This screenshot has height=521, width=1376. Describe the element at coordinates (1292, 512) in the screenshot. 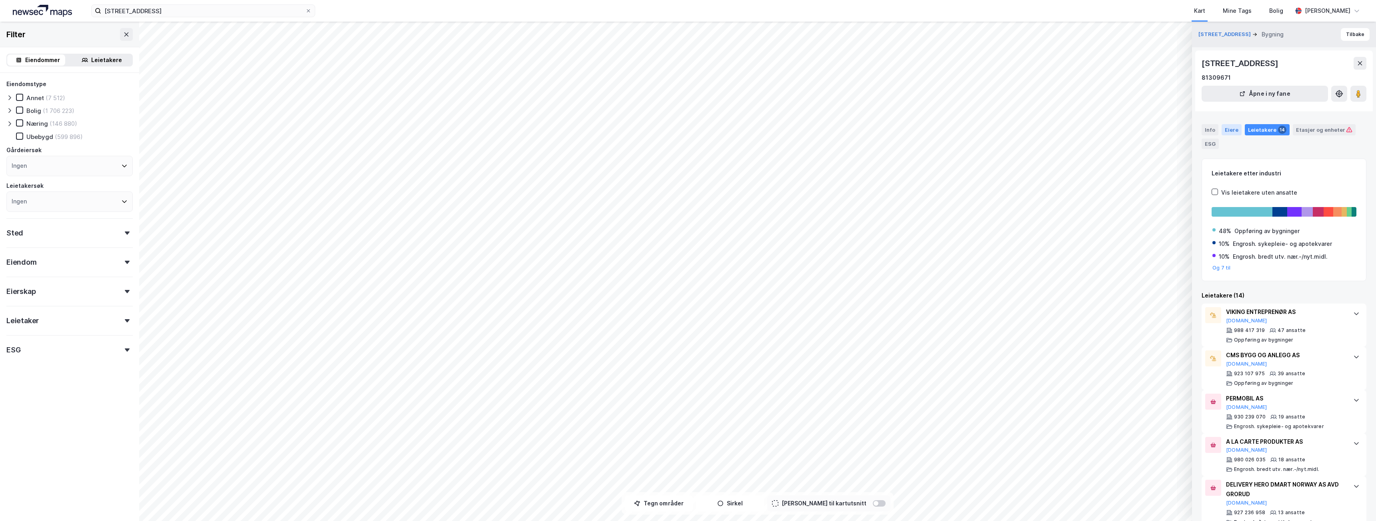

I see `div: 13 ansatte` at that location.